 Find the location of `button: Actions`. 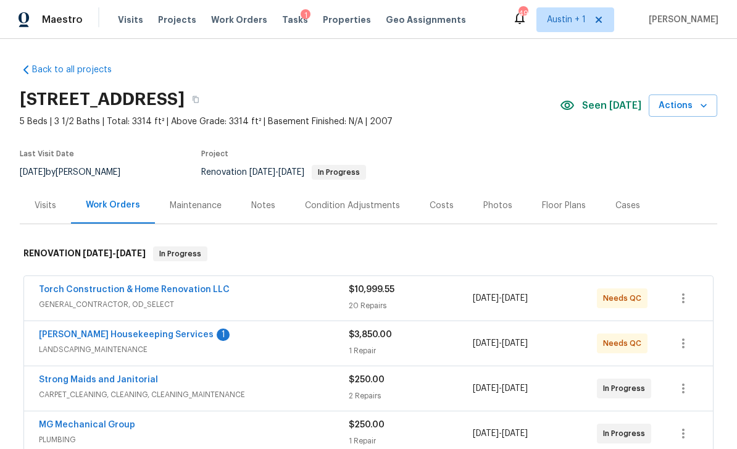

button: Actions is located at coordinates (683, 106).